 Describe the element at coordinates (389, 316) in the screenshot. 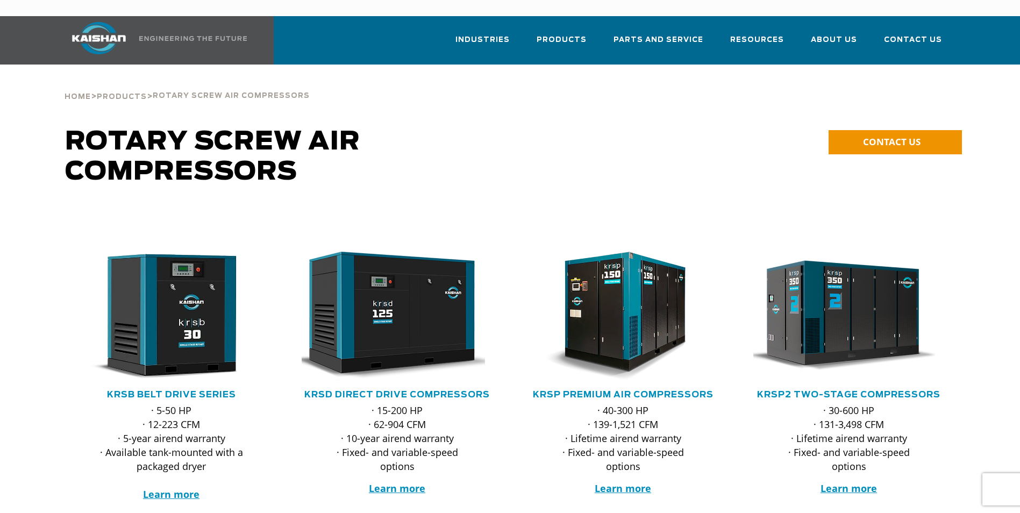

I see `img: krsd125` at that location.